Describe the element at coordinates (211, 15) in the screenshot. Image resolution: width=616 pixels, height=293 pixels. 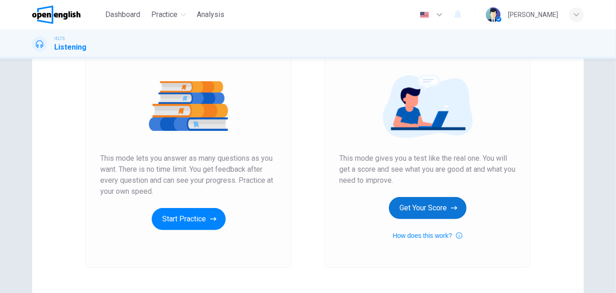
I see `span: Analysis` at that location.